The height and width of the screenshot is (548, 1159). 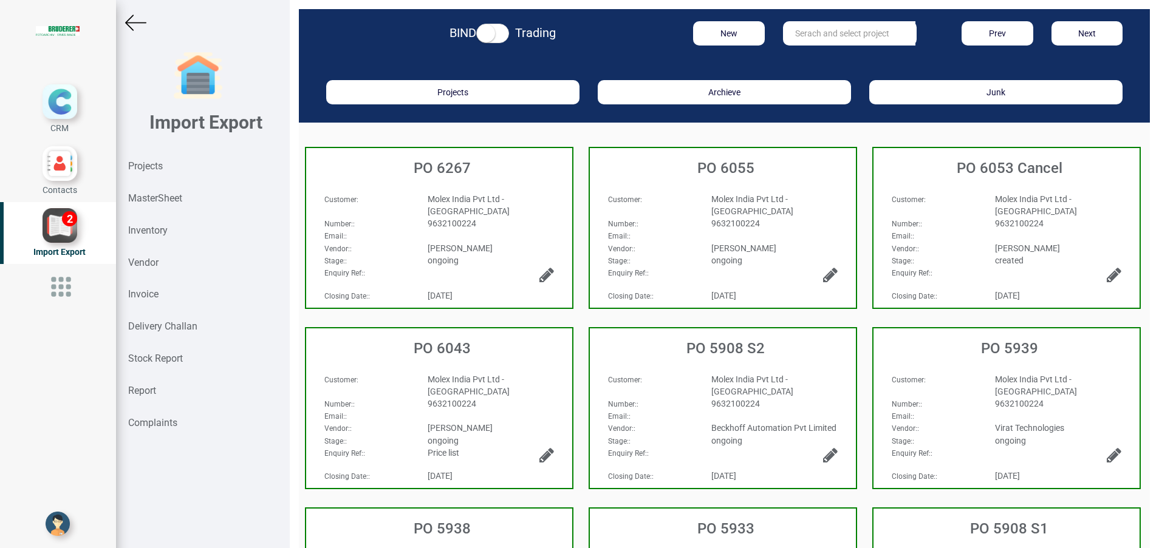 What do you see at coordinates (535, 33) in the screenshot?
I see `strong: Trading` at bounding box center [535, 33].